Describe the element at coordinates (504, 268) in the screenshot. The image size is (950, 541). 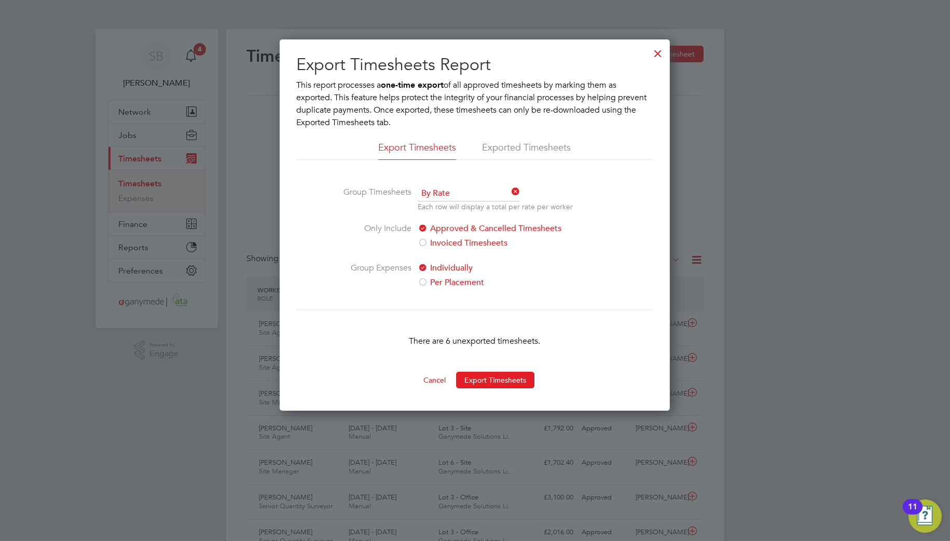
I see `label: Individually` at that location.